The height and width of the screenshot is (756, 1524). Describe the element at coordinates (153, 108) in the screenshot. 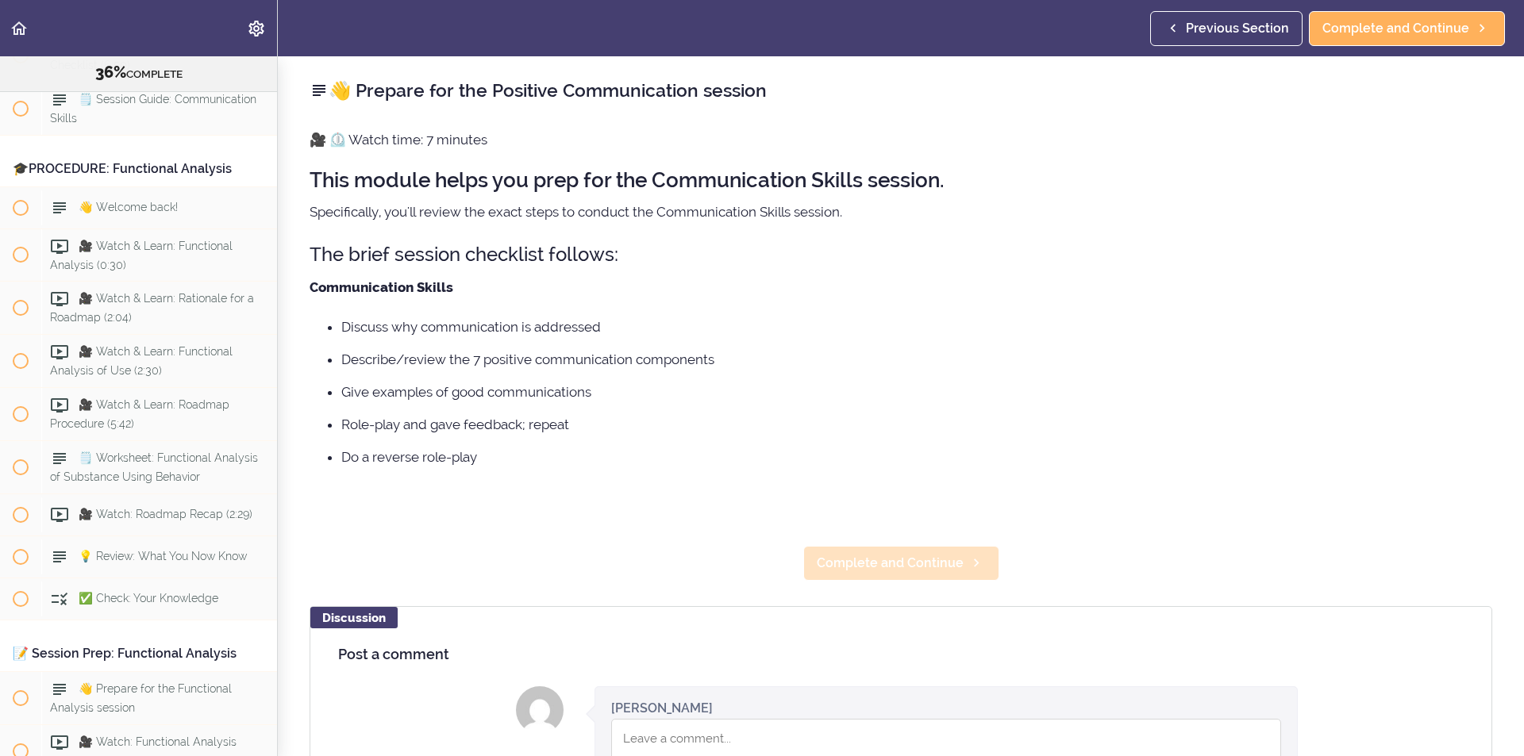

I see `span: 🗒️ Session Guide: Communication Skills` at that location.